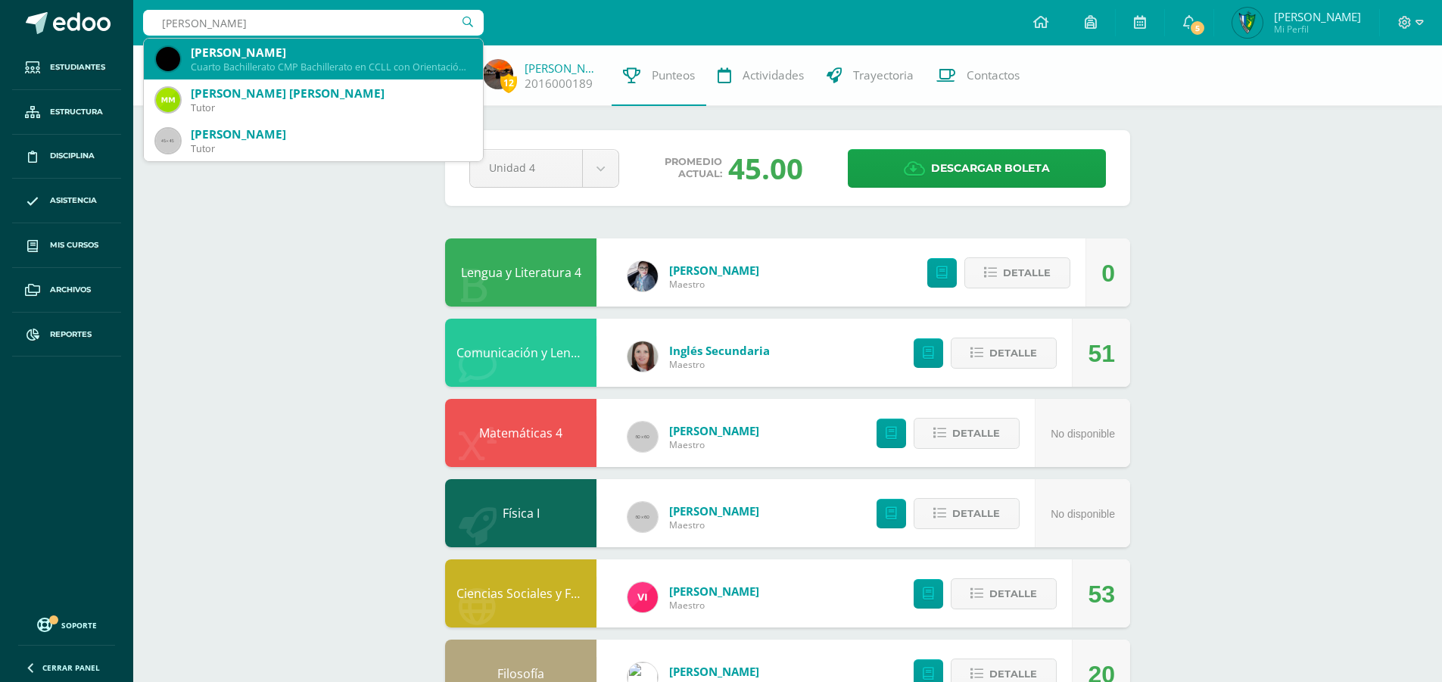  I want to click on span: Archivos, so click(70, 290).